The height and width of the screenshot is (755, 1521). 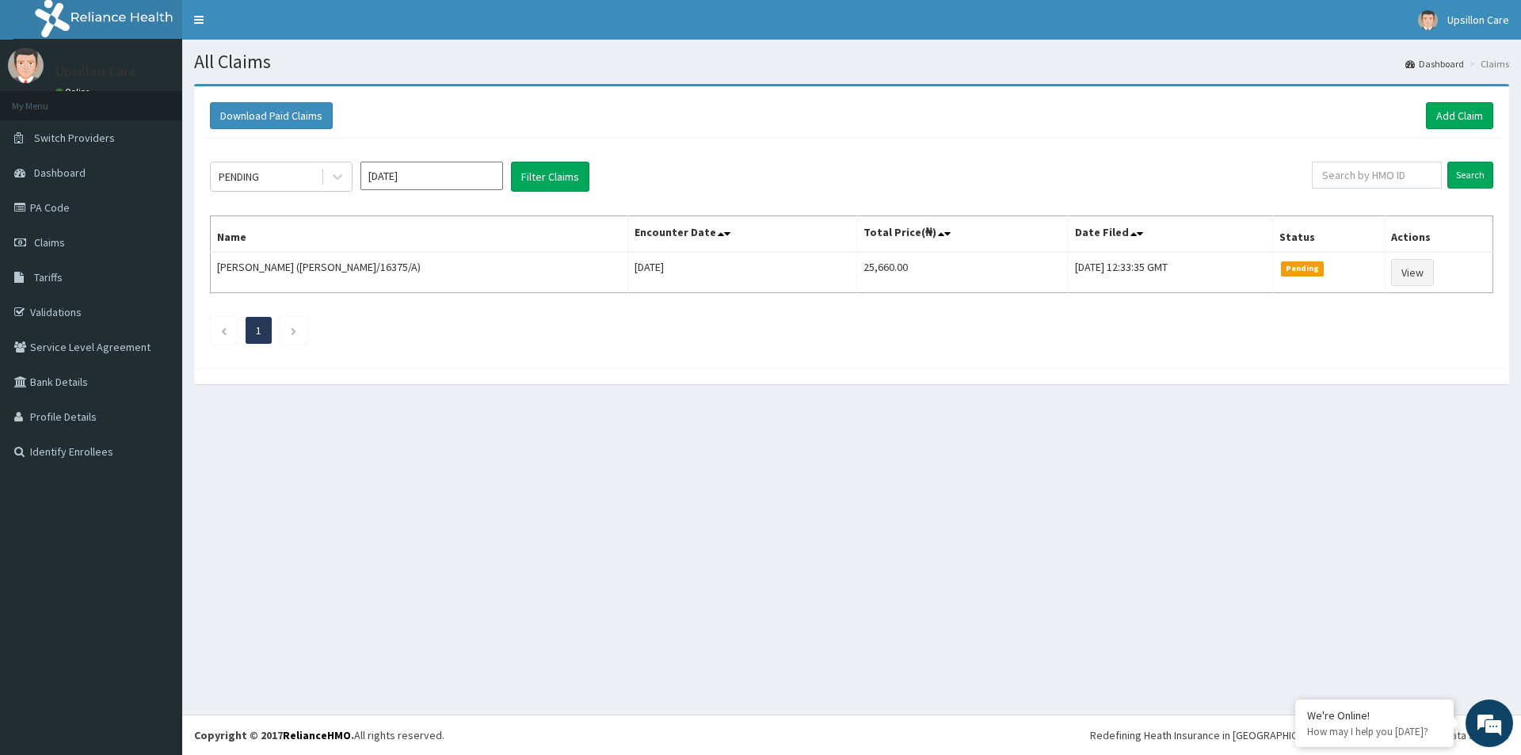 I want to click on a: Online, so click(x=74, y=92).